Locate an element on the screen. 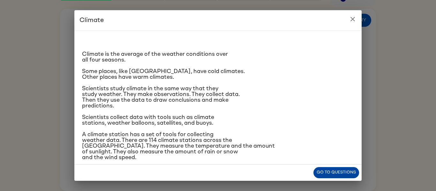 The height and width of the screenshot is (191, 436). span: Climate is the average of the weather conditions over all four seasons. is located at coordinates (155, 57).